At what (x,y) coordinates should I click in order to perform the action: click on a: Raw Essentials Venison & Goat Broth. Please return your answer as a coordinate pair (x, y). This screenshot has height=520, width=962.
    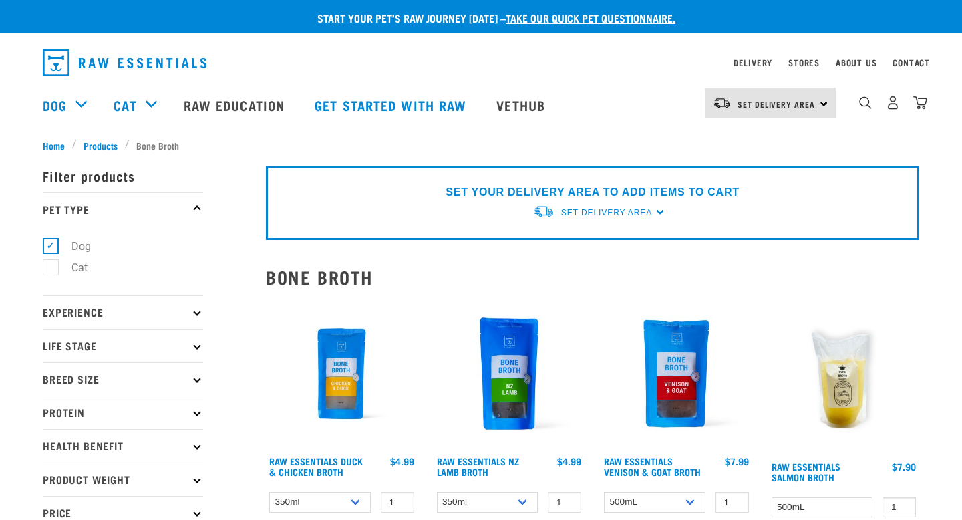
    Looking at the image, I should click on (652, 466).